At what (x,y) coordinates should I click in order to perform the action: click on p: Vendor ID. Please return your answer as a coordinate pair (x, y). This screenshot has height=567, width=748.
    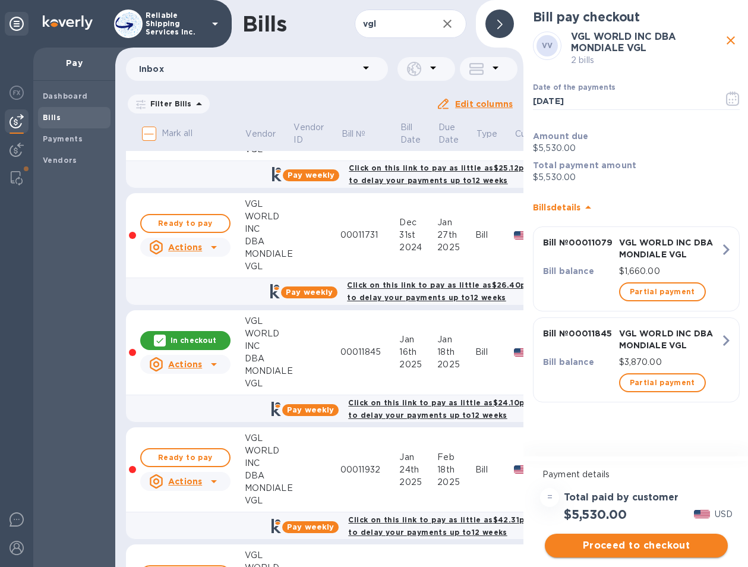
    Looking at the image, I should click on (308, 134).